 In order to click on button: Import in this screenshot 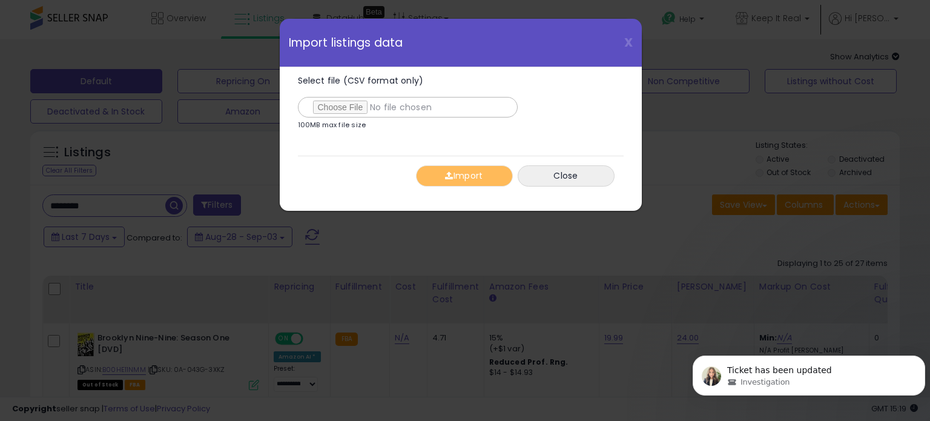, I will do `click(464, 176)`.